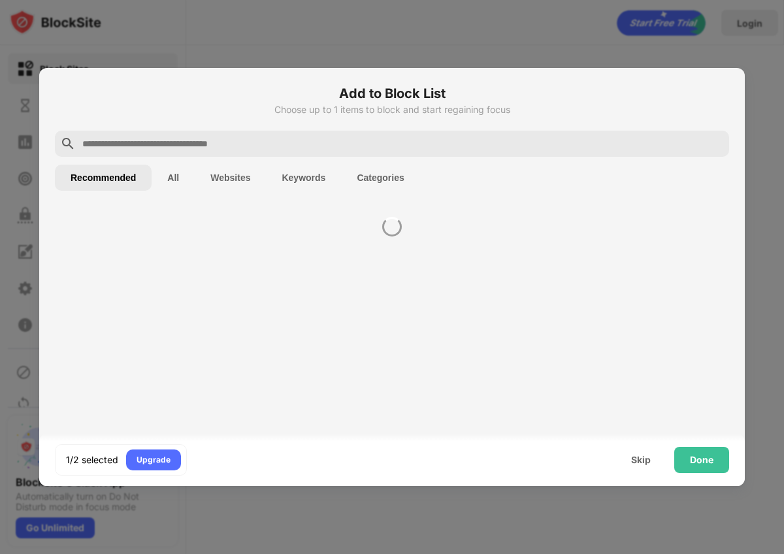 Image resolution: width=784 pixels, height=554 pixels. Describe the element at coordinates (701, 460) in the screenshot. I see `div: Done` at that location.